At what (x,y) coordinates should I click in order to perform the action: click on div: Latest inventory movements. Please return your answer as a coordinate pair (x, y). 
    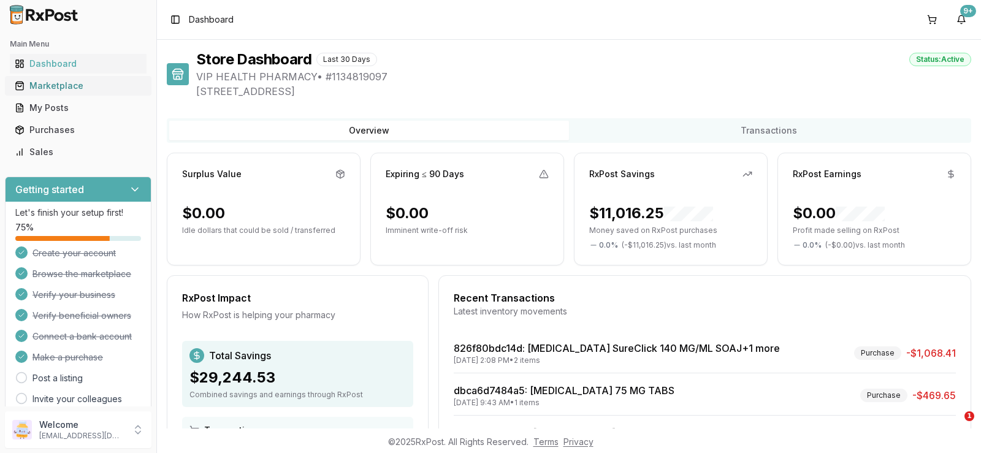
    Looking at the image, I should click on (705, 312).